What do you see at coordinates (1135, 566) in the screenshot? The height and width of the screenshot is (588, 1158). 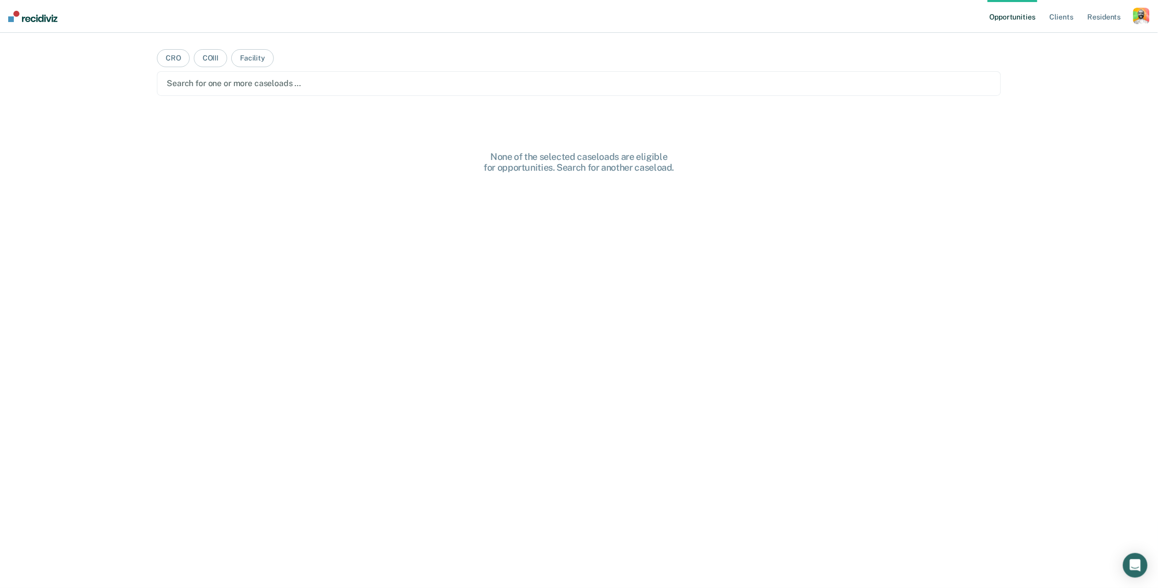 I see `div: Open Intercom Messenger` at bounding box center [1135, 566].